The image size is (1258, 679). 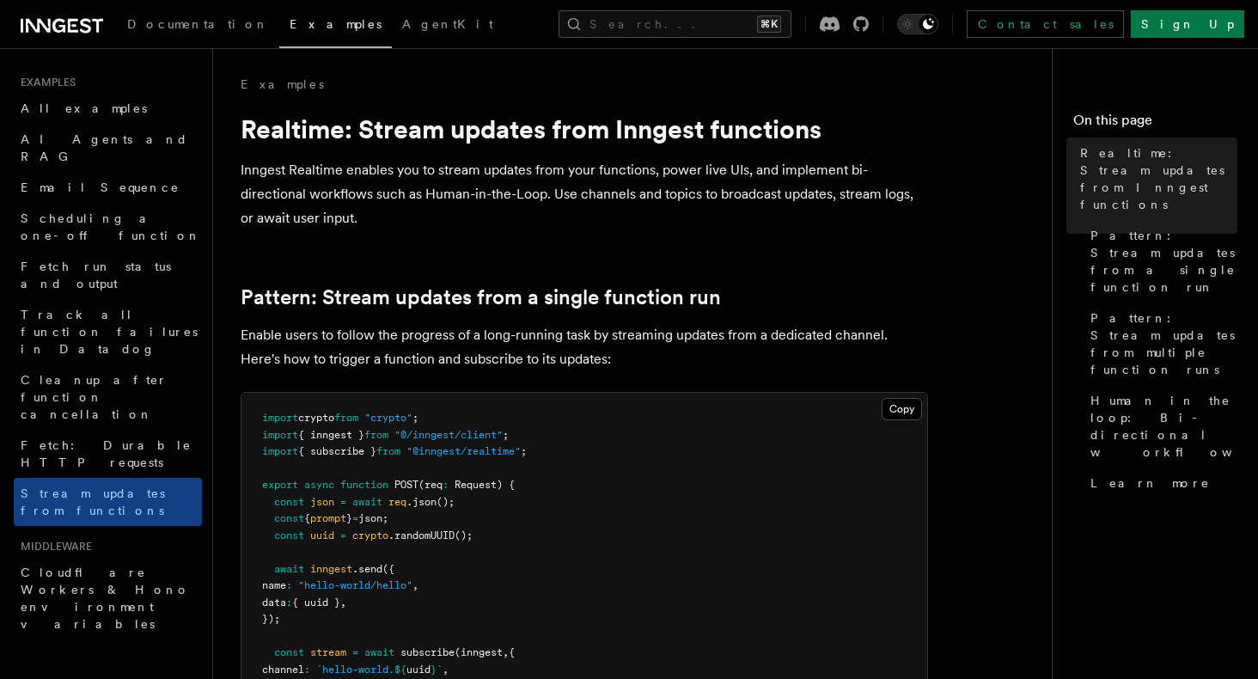 I want to click on span: Stream updates from functions, so click(x=93, y=502).